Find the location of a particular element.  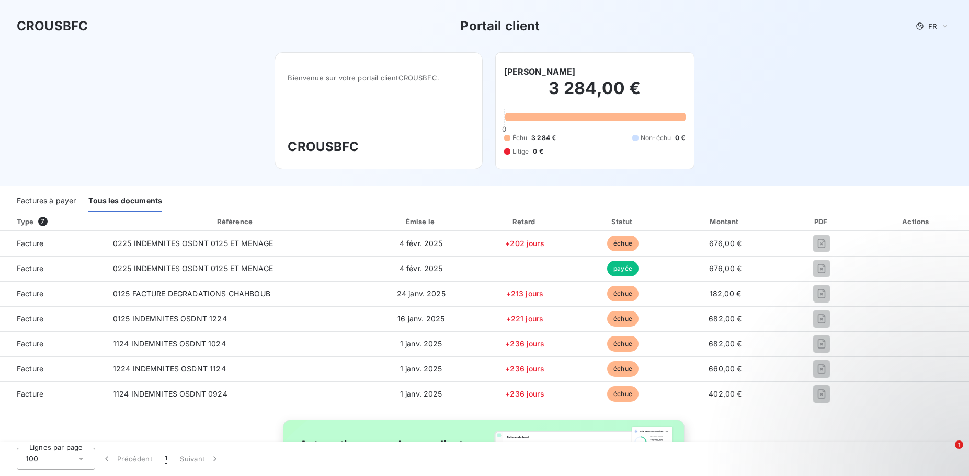

span: +221 jours is located at coordinates (525, 318).